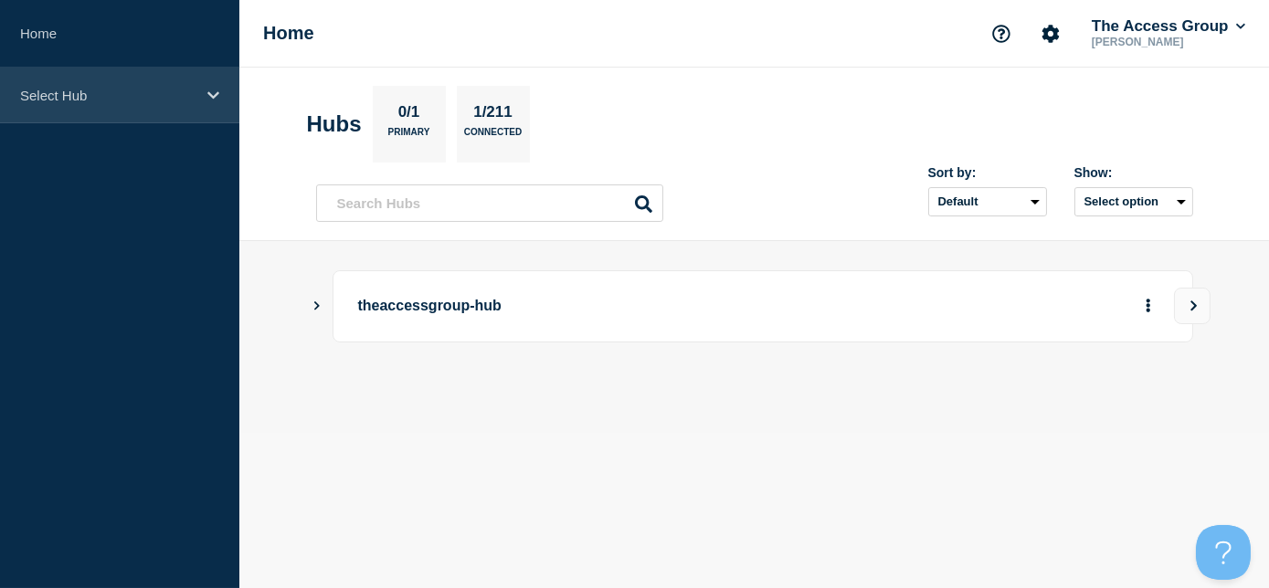 This screenshot has width=1269, height=588. What do you see at coordinates (108, 95) in the screenshot?
I see `p: Select Hub` at bounding box center [108, 95].